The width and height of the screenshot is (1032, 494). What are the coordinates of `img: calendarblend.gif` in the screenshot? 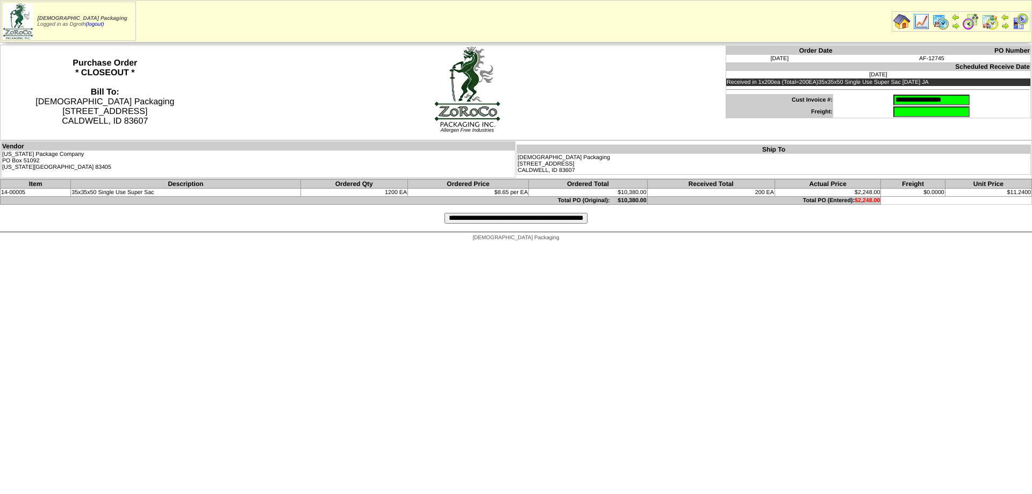 It's located at (971, 22).